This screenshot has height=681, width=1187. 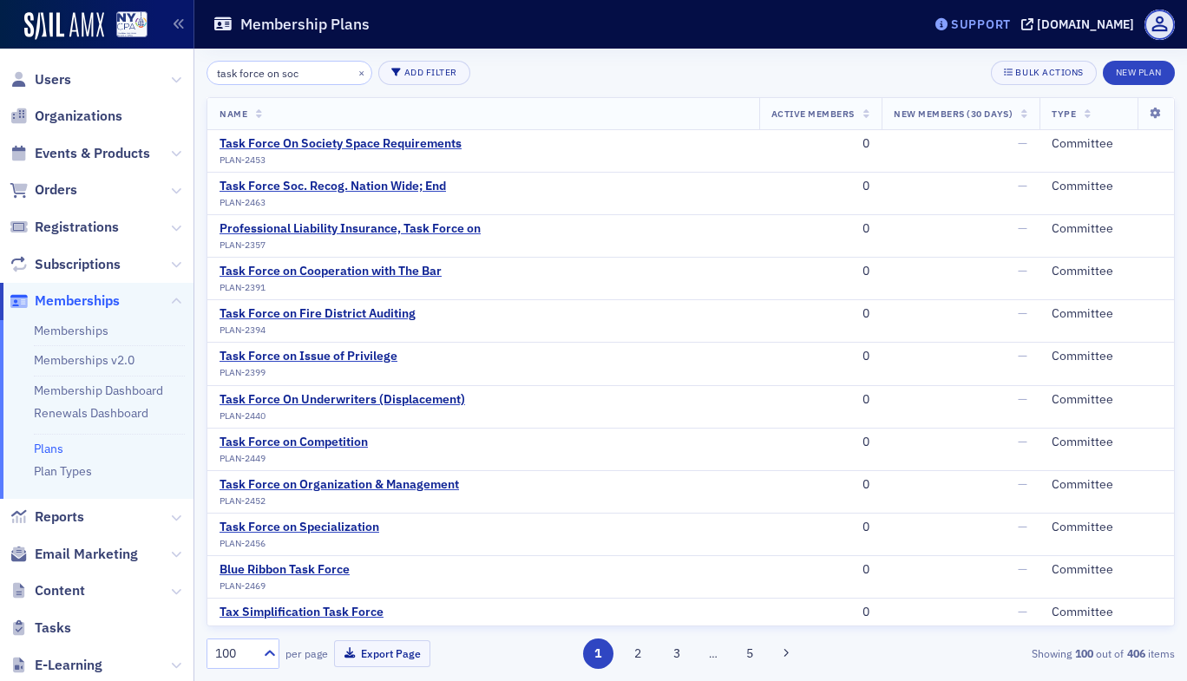 I want to click on button: 1, so click(x=598, y=653).